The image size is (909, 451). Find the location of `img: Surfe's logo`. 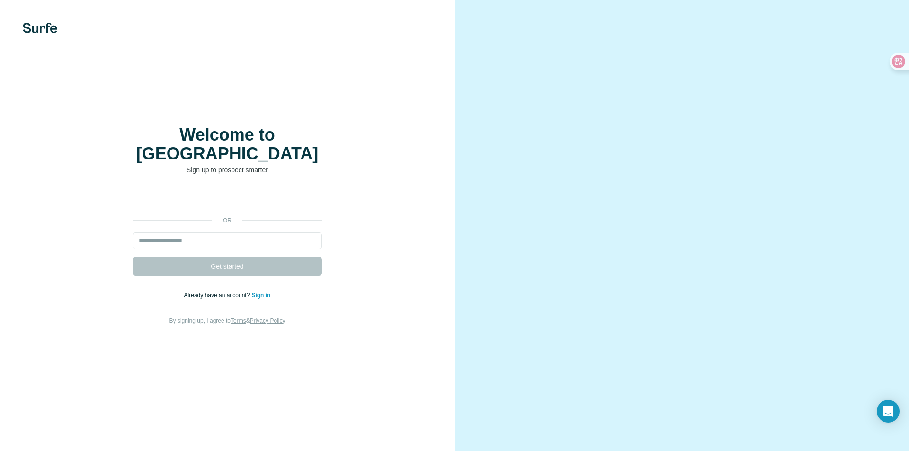

img: Surfe's logo is located at coordinates (40, 28).